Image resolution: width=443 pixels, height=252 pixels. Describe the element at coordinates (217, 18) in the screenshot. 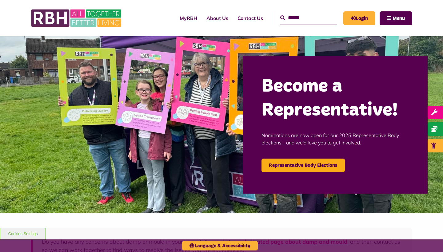

I see `a: About Us` at that location.